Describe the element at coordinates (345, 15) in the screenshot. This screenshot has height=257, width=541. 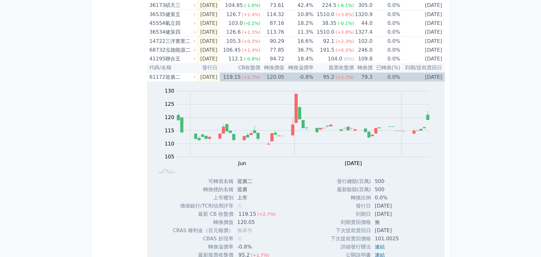
I see `span: (+3.8%)` at that location.